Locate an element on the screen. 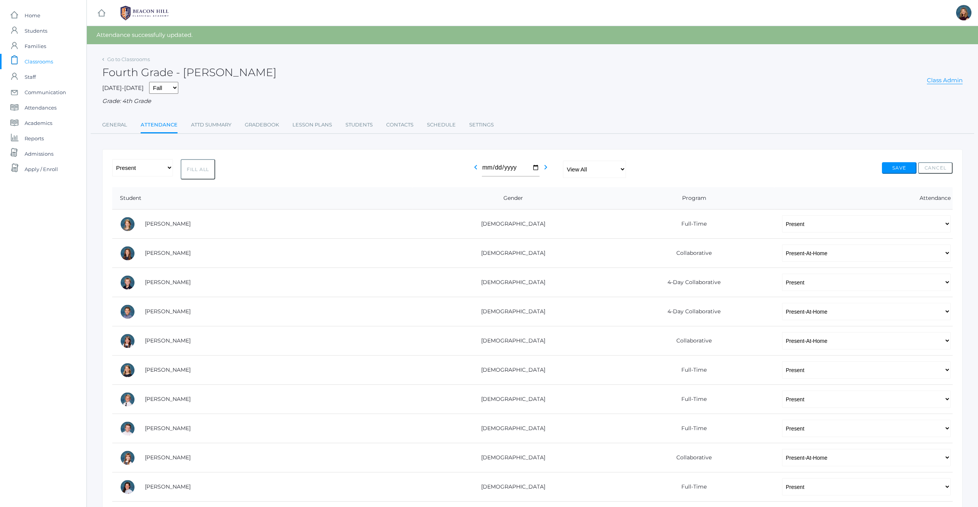  th: Program is located at coordinates (691, 198).